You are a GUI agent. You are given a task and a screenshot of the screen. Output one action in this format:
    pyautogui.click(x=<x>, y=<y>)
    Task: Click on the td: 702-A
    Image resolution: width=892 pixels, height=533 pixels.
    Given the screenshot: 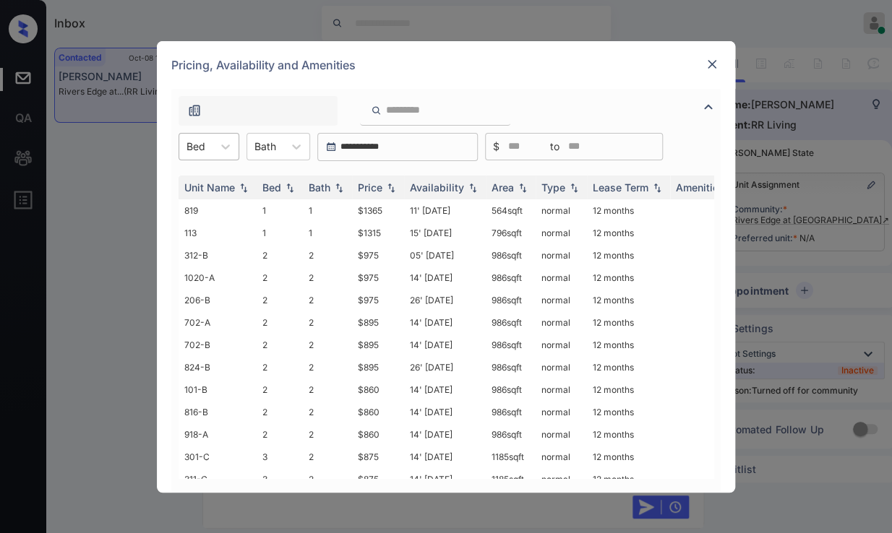 What is the action you would take?
    pyautogui.click(x=218, y=322)
    